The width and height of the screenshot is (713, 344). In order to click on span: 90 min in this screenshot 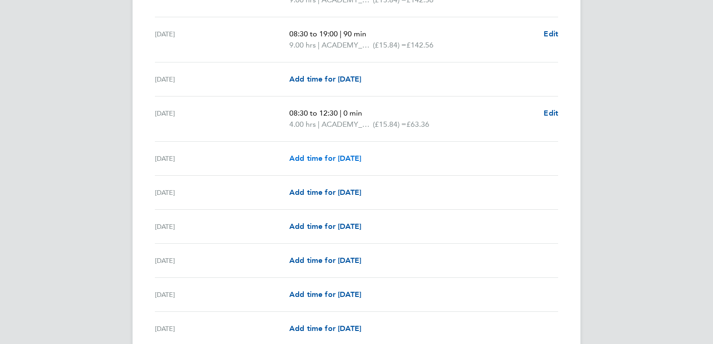, I will do `click(355, 34)`.